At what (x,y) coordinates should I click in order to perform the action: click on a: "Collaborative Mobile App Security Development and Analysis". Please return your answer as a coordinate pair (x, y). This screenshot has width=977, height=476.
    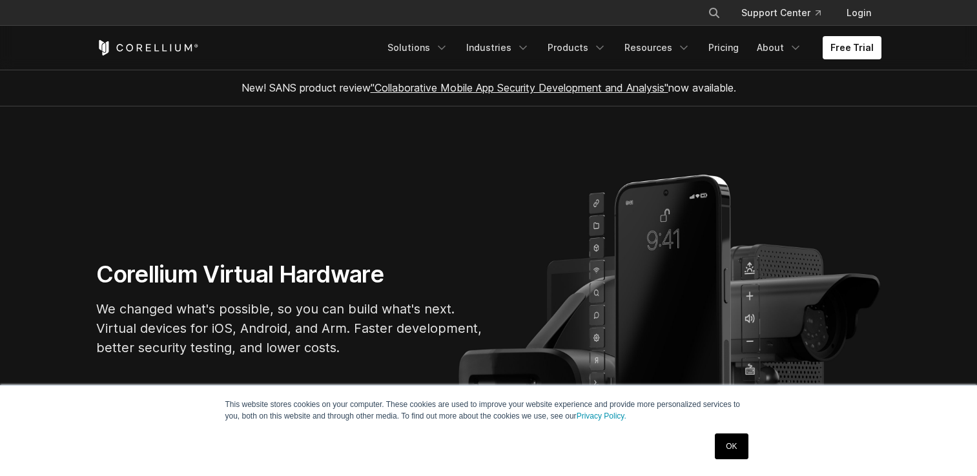
    Looking at the image, I should click on (519, 88).